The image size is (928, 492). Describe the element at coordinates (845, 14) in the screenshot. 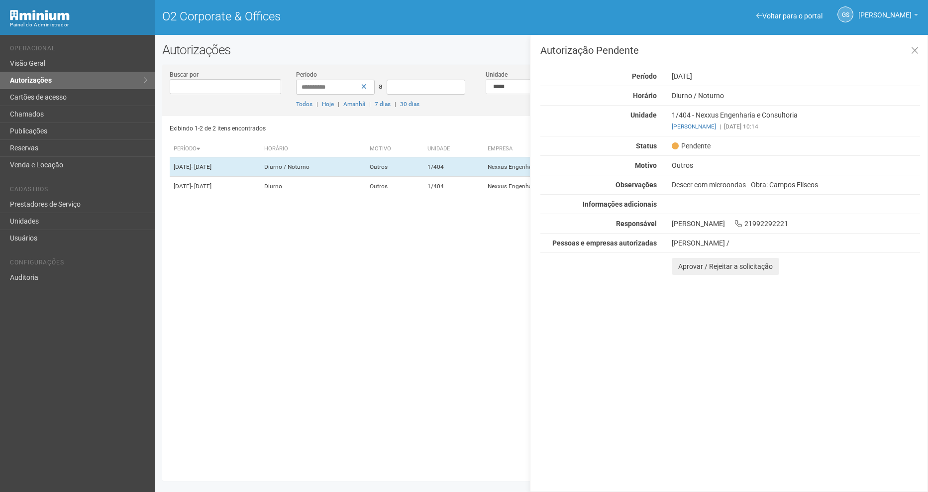

I see `a: GS` at that location.